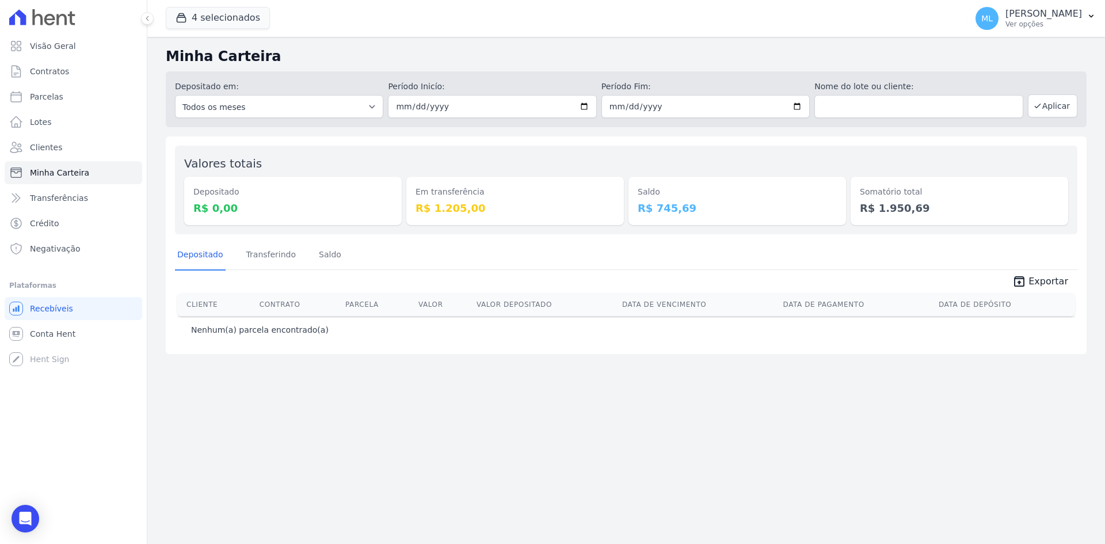 This screenshot has width=1105, height=544. I want to click on span: Lotes, so click(41, 122).